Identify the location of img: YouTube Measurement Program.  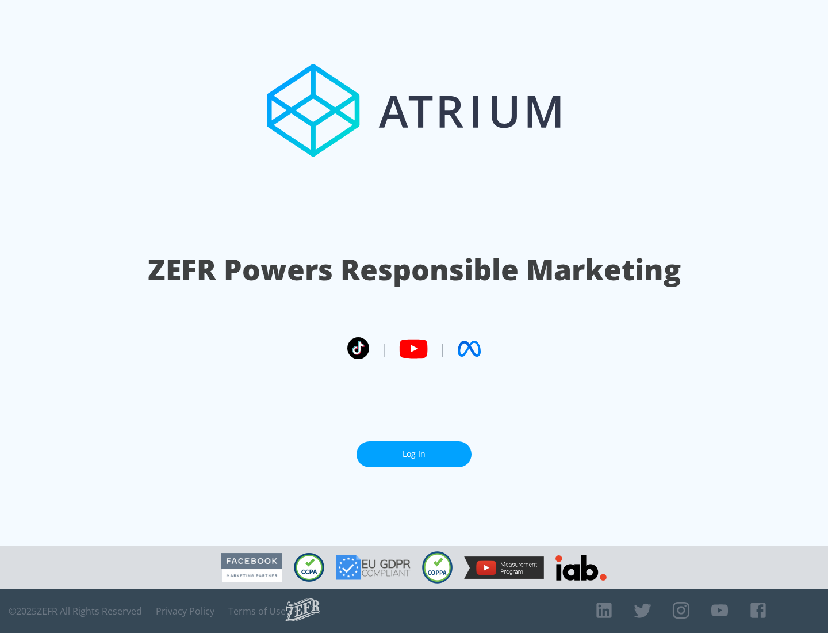
(504, 567).